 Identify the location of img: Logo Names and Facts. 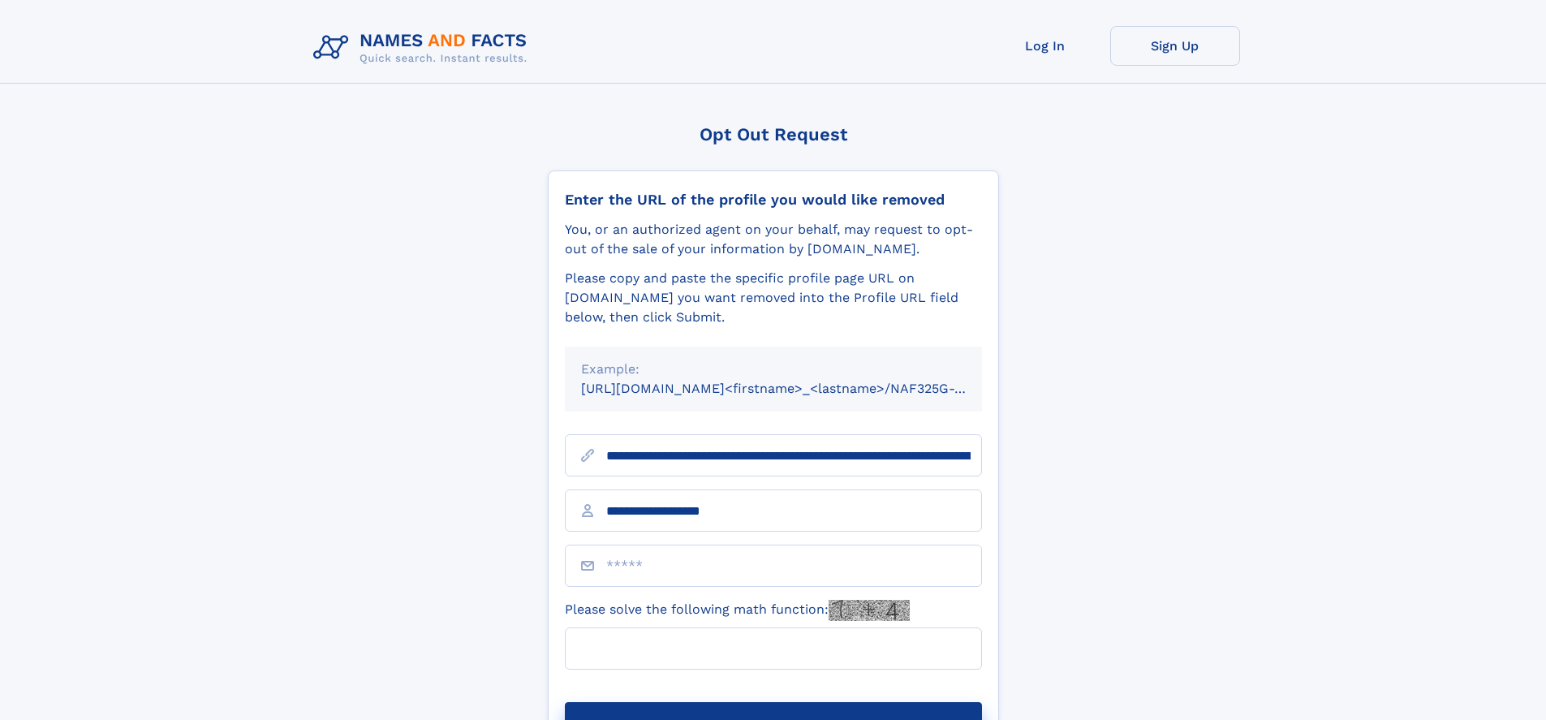
(424, 48).